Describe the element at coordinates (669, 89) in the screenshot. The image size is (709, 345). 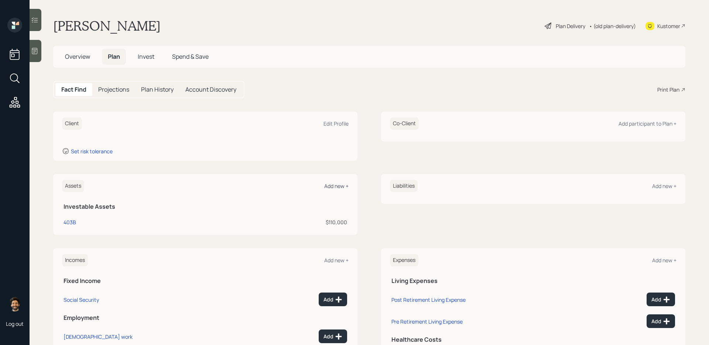
I see `div: Print Plan` at that location.